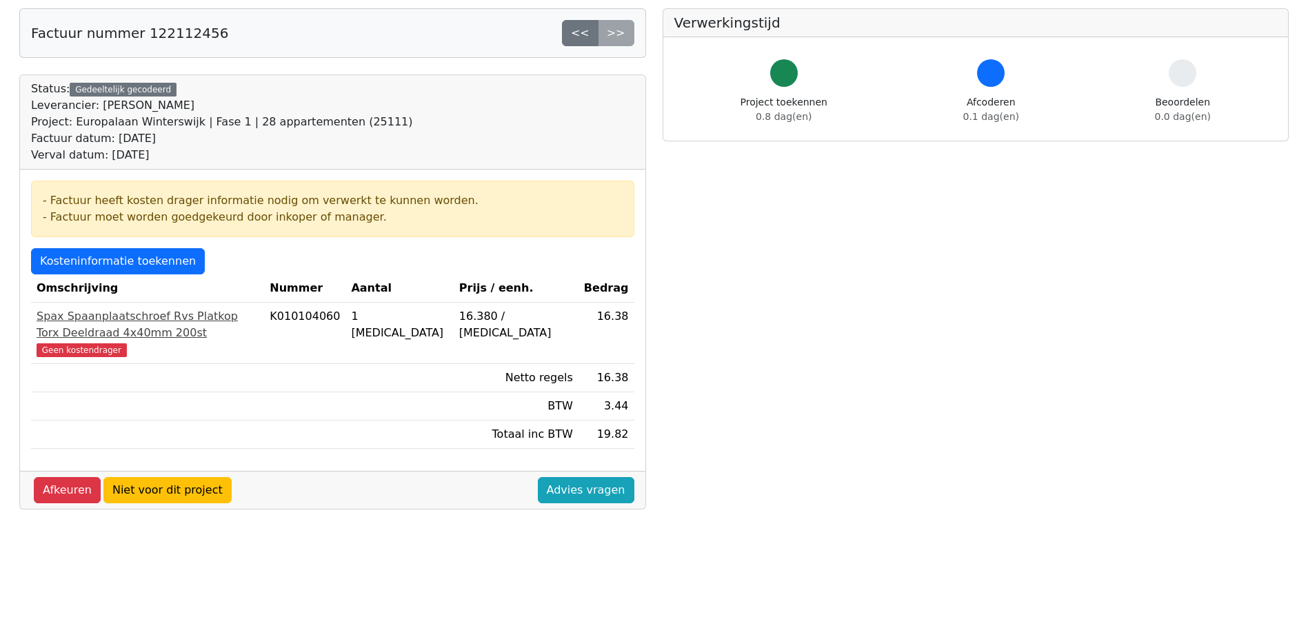 This screenshot has height=637, width=1308. I want to click on td: Totaal inc BTW, so click(516, 435).